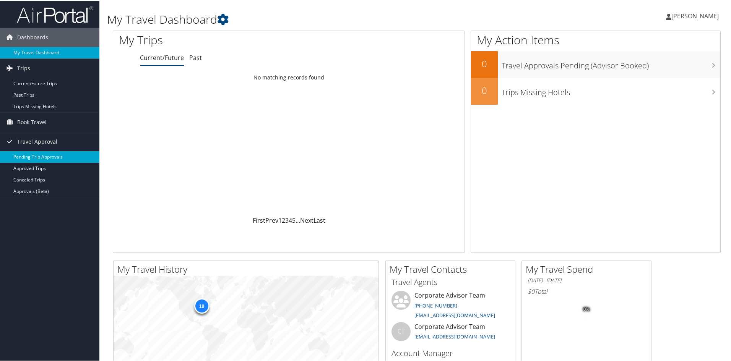  Describe the element at coordinates (587, 291) in the screenshot. I see `h6: Total` at that location.